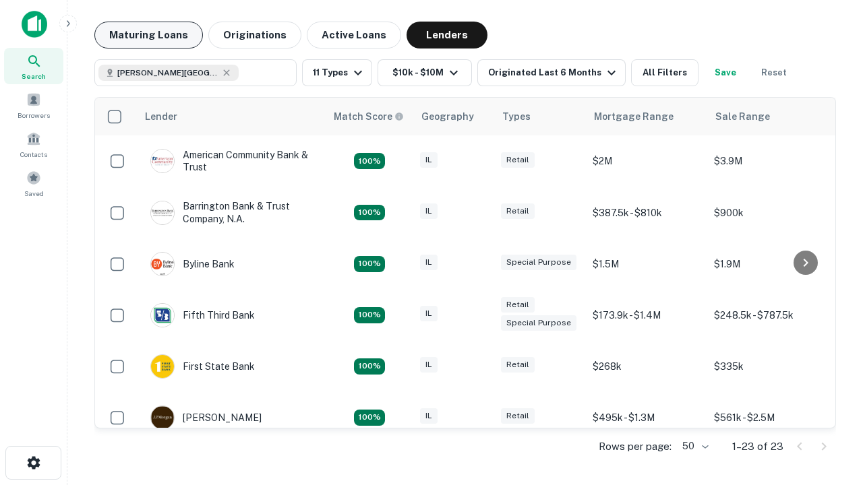 The image size is (863, 485). I want to click on a: Contacts, so click(34, 144).